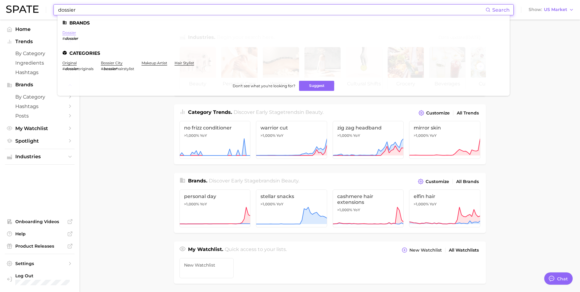 Image resolution: width=580 pixels, height=292 pixels. What do you see at coordinates (536, 9) in the screenshot?
I see `span: Show` at bounding box center [536, 9].